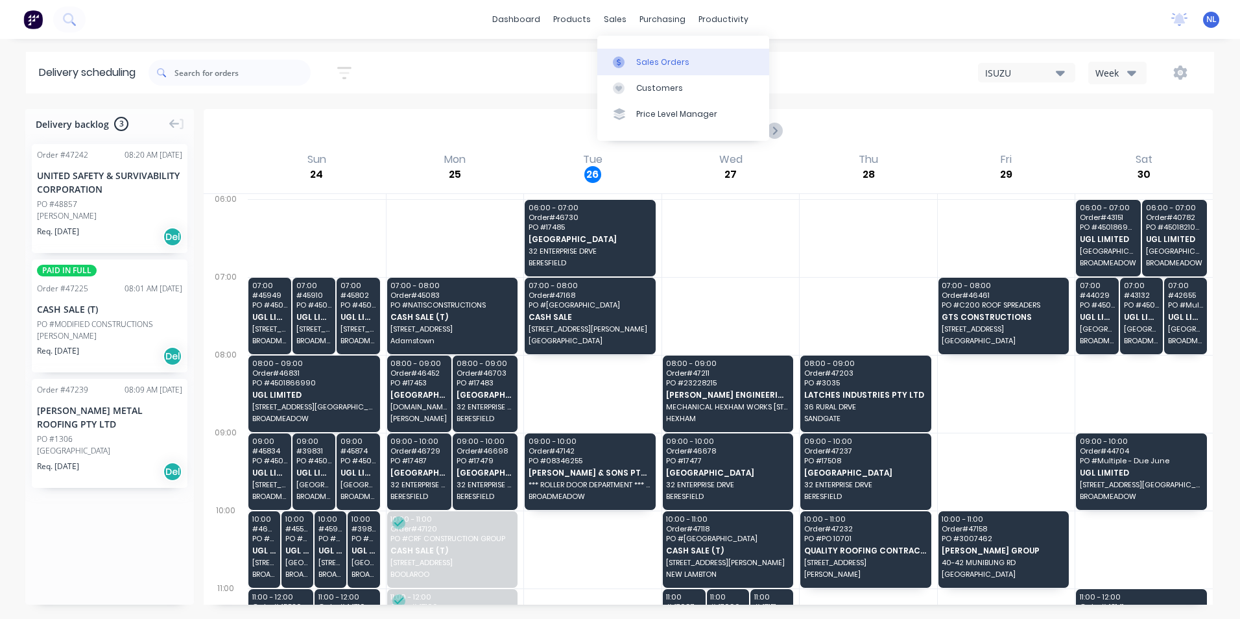 Image resolution: width=1240 pixels, height=619 pixels. Describe the element at coordinates (452, 529) in the screenshot. I see `span: Order # 47120` at that location.